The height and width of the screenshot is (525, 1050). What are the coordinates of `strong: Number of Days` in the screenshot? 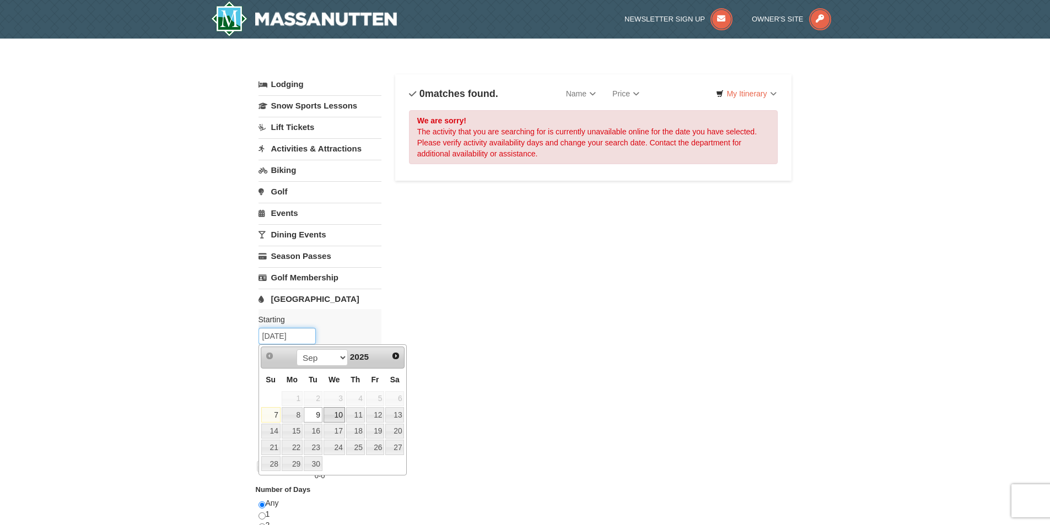 It's located at (283, 489).